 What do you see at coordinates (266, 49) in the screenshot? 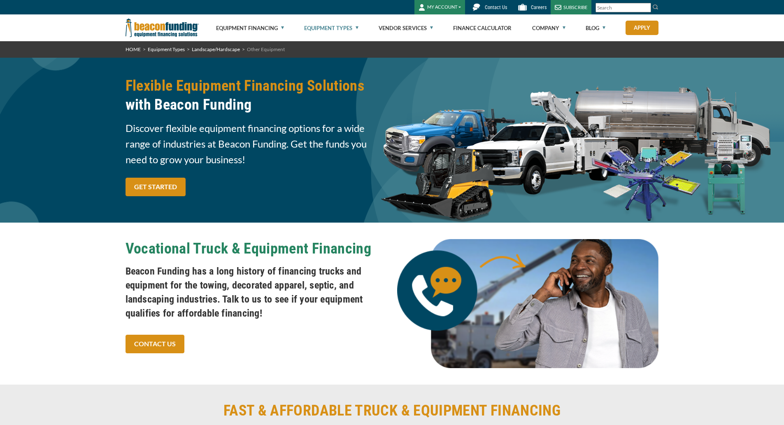
I see `span: Other Equipment` at bounding box center [266, 49].